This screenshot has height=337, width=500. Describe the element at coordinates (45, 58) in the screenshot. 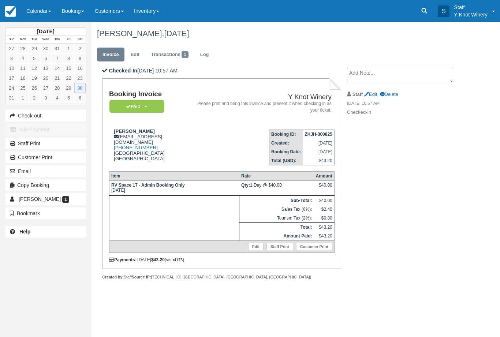

I see `a: 6` at that location.